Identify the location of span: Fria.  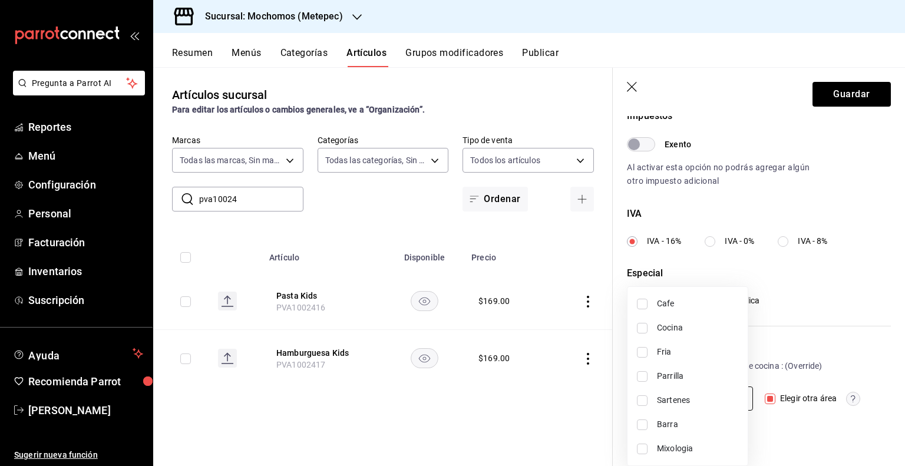
(697, 352).